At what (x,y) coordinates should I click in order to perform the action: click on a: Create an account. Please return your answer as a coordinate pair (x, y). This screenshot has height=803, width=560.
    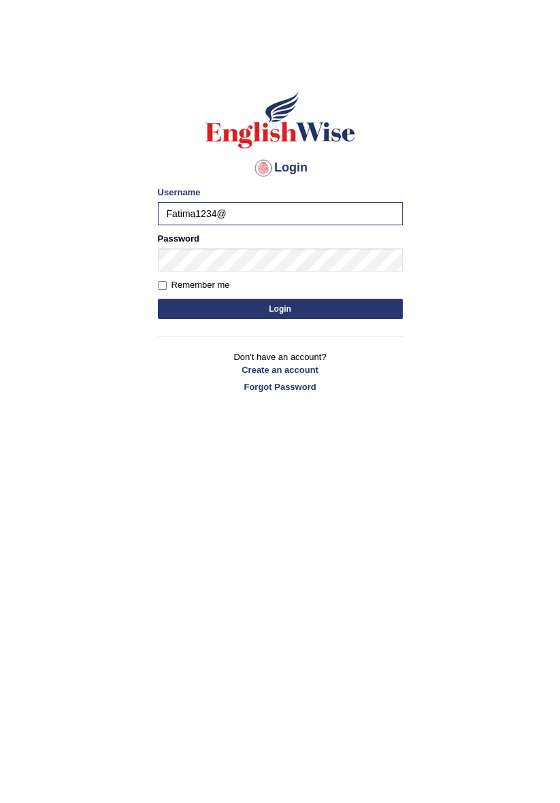
    Looking at the image, I should click on (280, 369).